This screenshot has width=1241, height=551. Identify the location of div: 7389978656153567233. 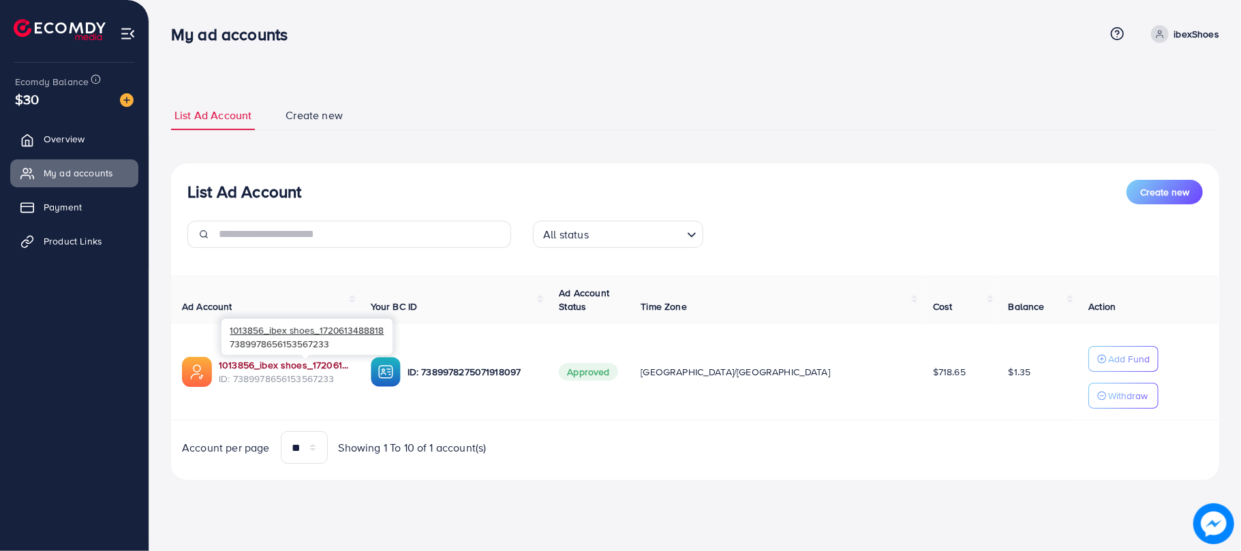
(307, 337).